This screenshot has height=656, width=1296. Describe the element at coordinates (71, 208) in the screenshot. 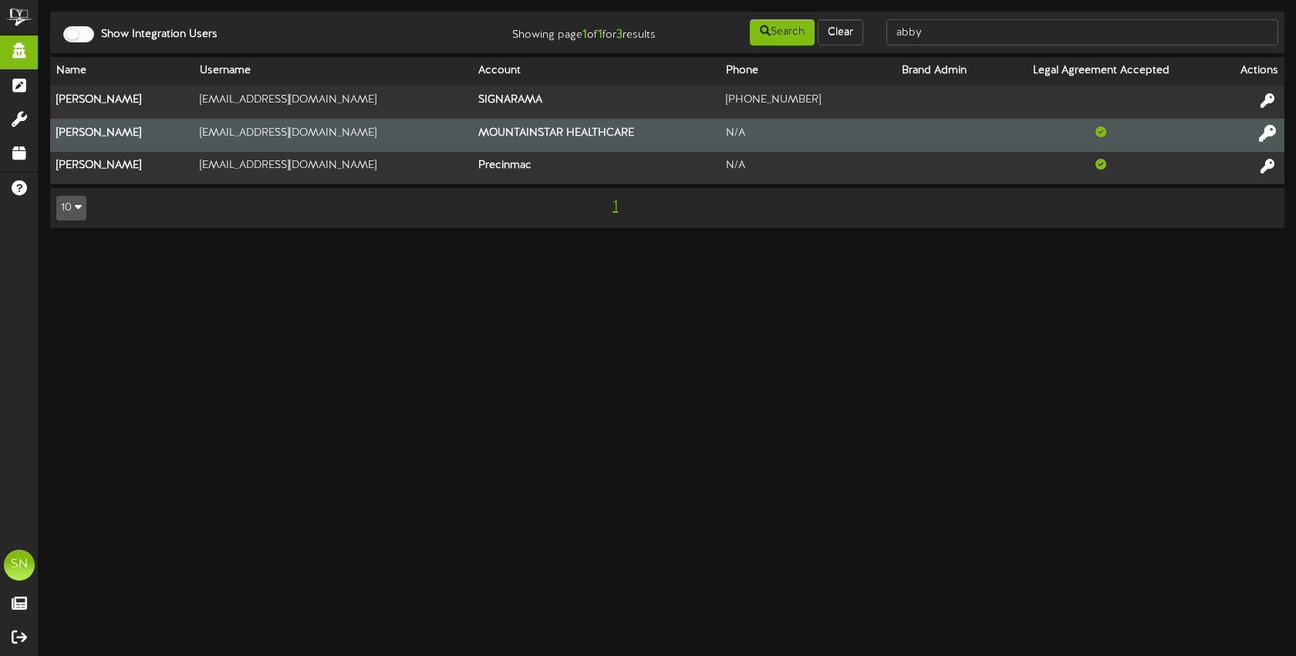

I see `button: 10` at that location.